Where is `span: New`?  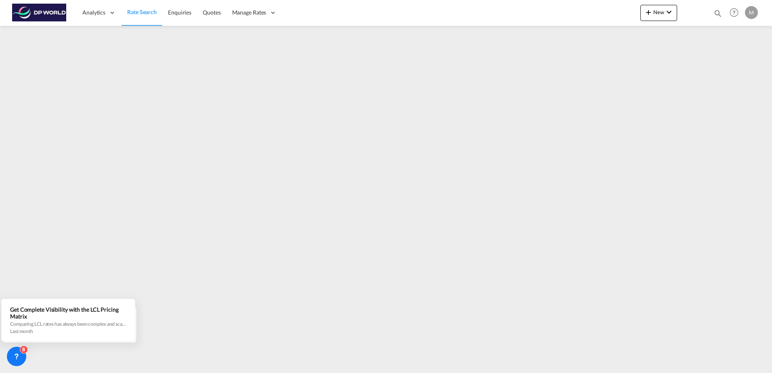
span: New is located at coordinates (659, 12).